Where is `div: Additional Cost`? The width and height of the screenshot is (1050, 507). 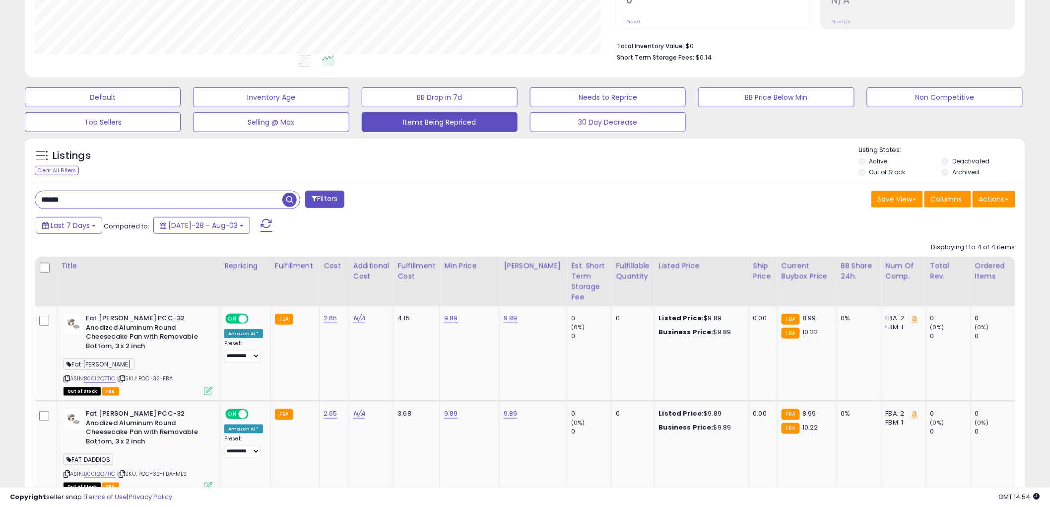 div: Additional Cost is located at coordinates (371, 271).